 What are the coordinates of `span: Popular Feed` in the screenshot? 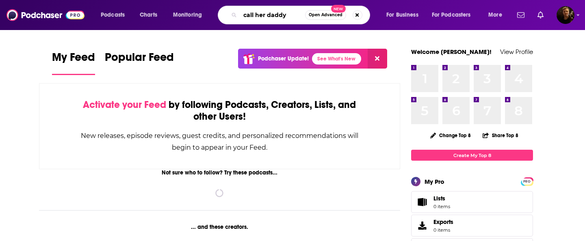 It's located at (139, 60).